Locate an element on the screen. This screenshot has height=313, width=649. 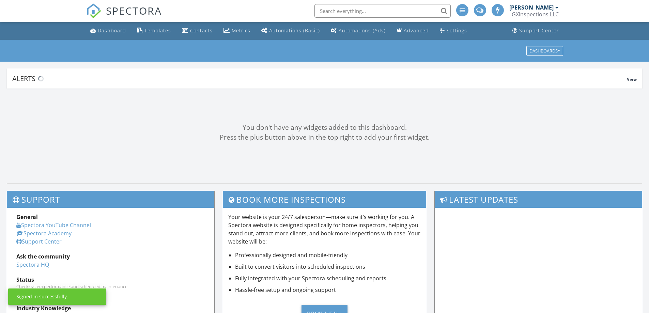
div: Templates is located at coordinates (158, 30).